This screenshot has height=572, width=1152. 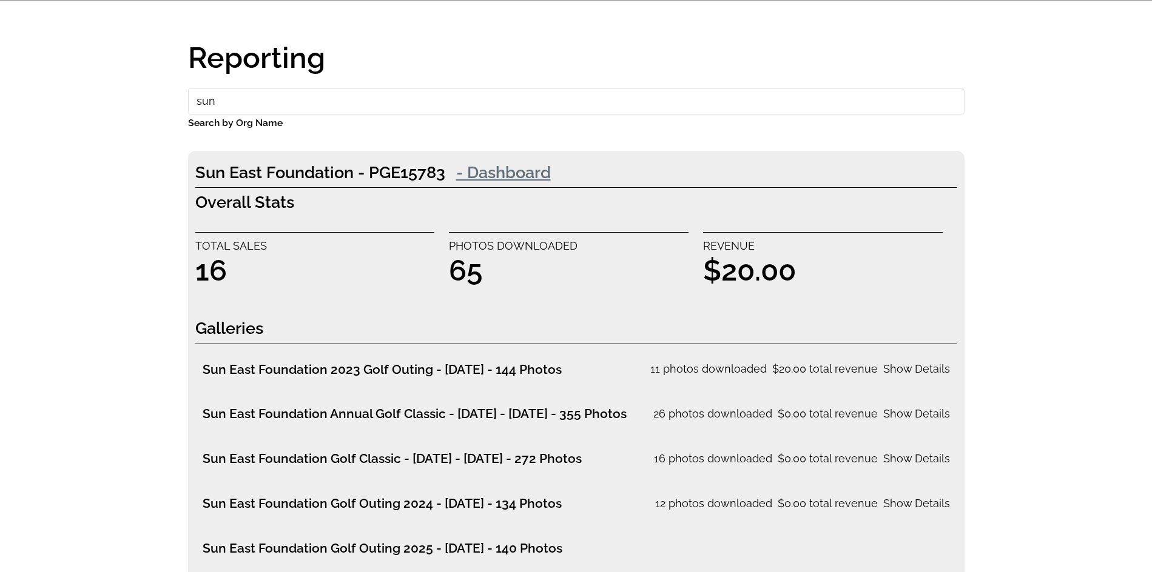 I want to click on a: - Dashboard, so click(x=503, y=172).